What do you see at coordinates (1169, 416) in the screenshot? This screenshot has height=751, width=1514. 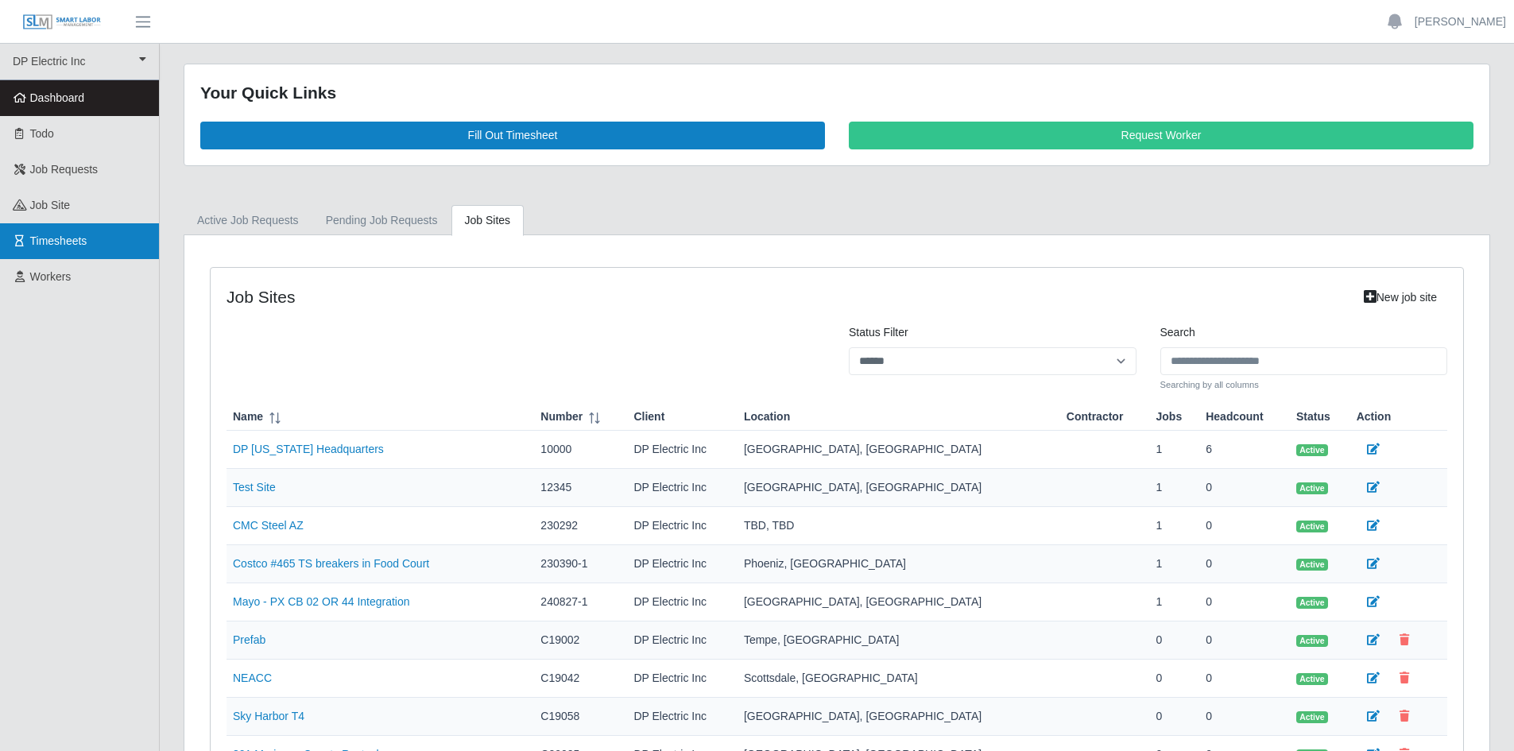 I see `span: Jobs` at bounding box center [1169, 416].